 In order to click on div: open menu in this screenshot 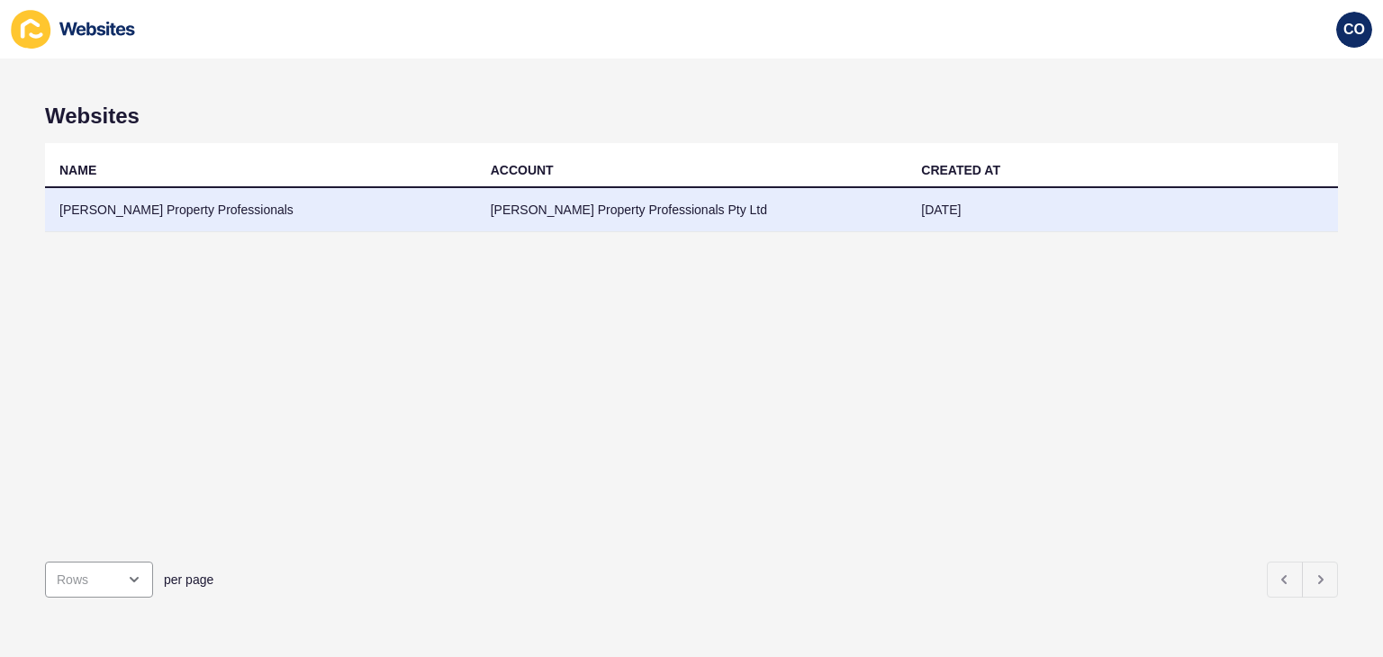, I will do `click(99, 580)`.